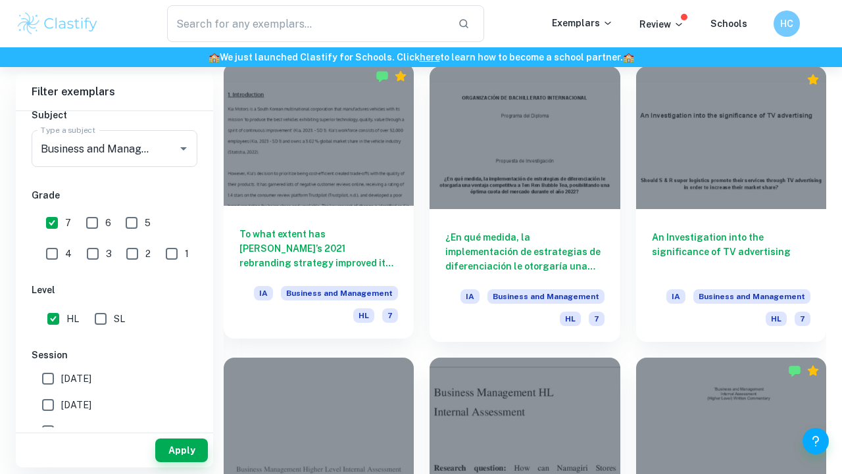 The height and width of the screenshot is (474, 842). What do you see at coordinates (114, 355) in the screenshot?
I see `h6: Session` at bounding box center [114, 355].